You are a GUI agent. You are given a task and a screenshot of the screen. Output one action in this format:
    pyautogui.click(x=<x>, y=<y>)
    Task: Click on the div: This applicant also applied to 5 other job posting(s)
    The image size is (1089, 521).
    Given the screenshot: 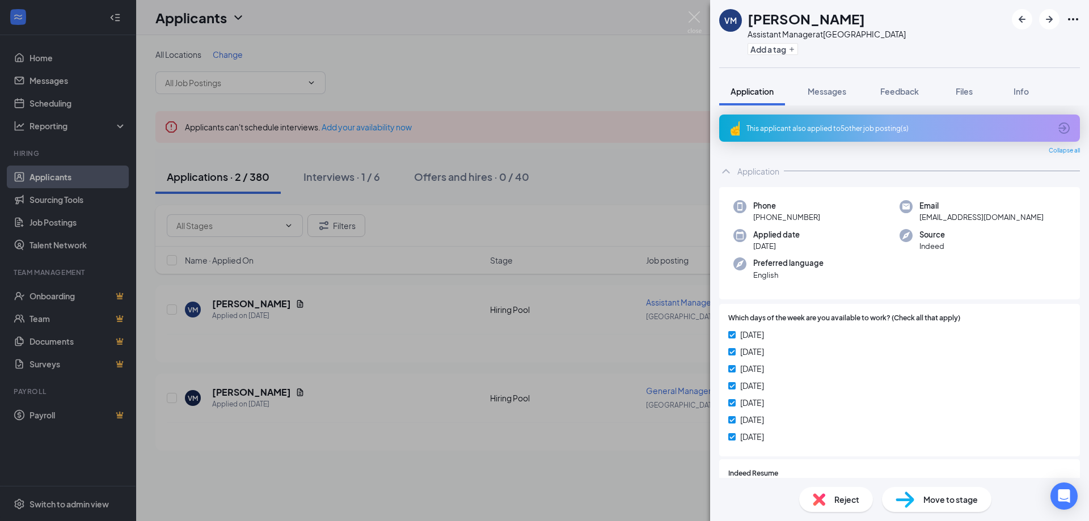 What is the action you would take?
    pyautogui.click(x=898, y=128)
    